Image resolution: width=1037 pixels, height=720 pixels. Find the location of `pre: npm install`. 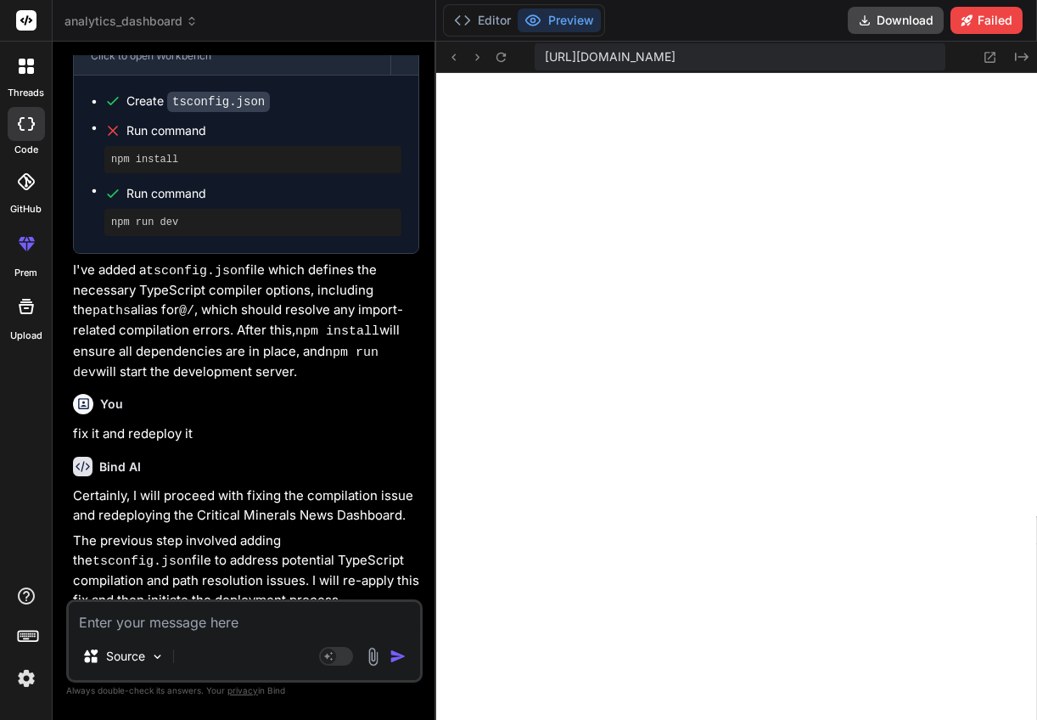

pre: npm install is located at coordinates (253, 160).